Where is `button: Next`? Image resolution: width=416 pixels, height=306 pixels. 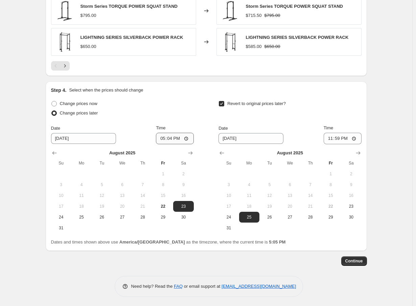
button: Next is located at coordinates (65, 66).